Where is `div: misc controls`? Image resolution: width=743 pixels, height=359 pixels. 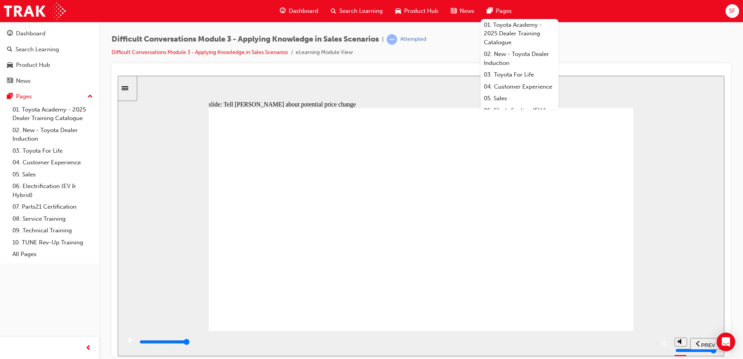 div: misc controls is located at coordinates (562, 268).